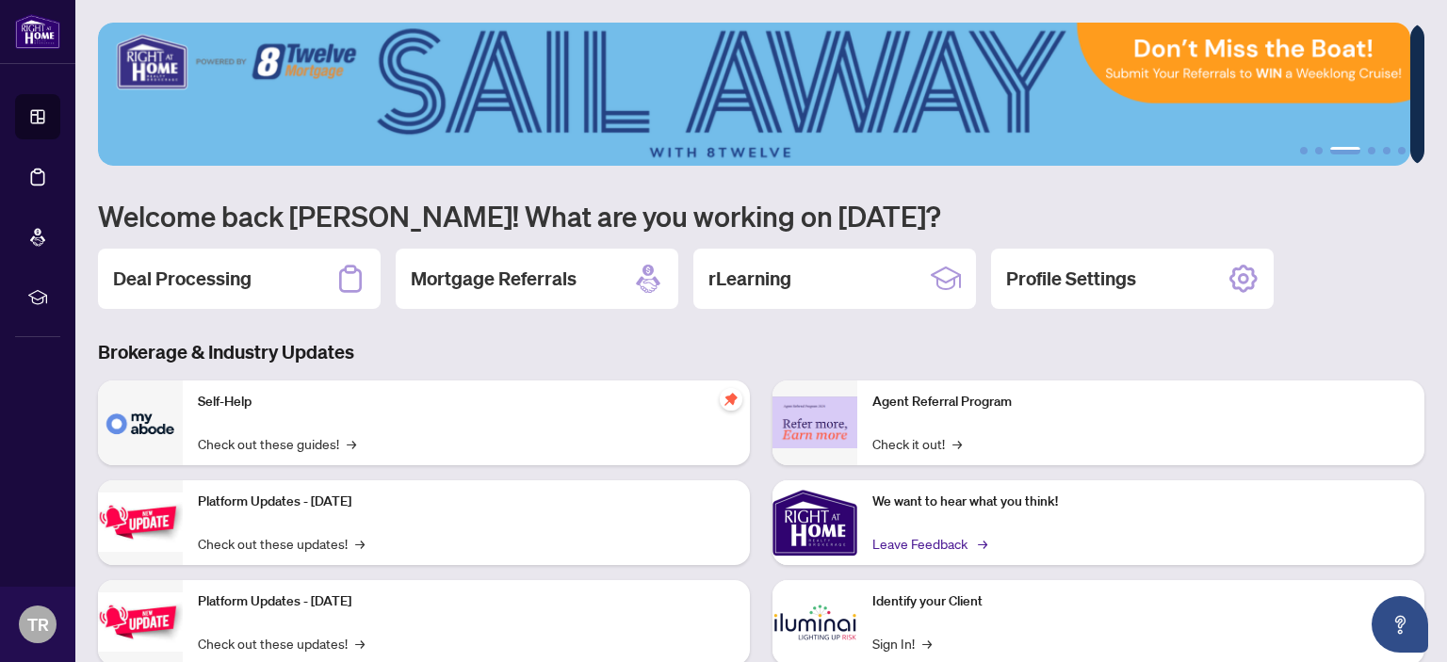  What do you see at coordinates (750, 279) in the screenshot?
I see `h2: rLearning` at bounding box center [750, 279].